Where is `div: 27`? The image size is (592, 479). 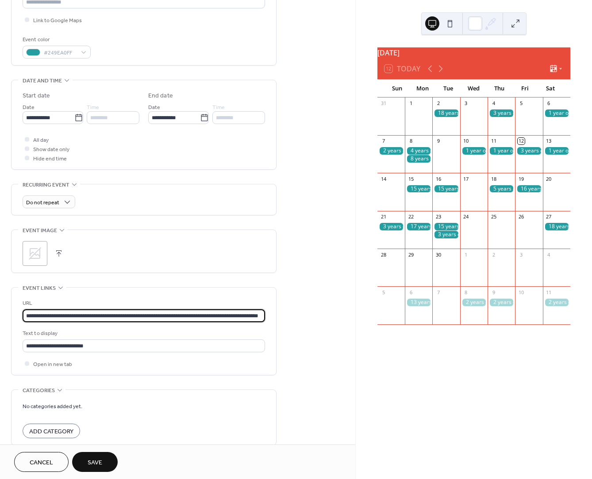
div: 27 is located at coordinates (549, 217).